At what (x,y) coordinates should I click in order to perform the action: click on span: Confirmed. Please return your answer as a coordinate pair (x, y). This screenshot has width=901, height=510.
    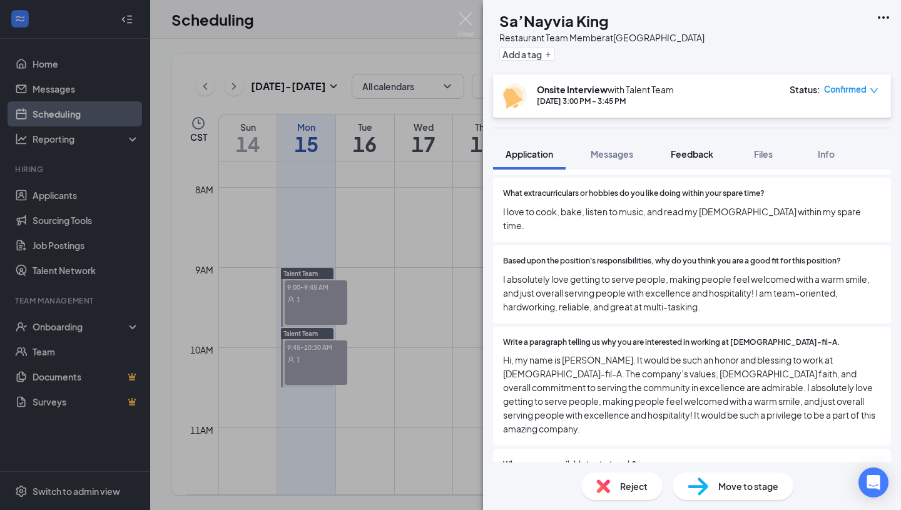
    Looking at the image, I should click on (845, 89).